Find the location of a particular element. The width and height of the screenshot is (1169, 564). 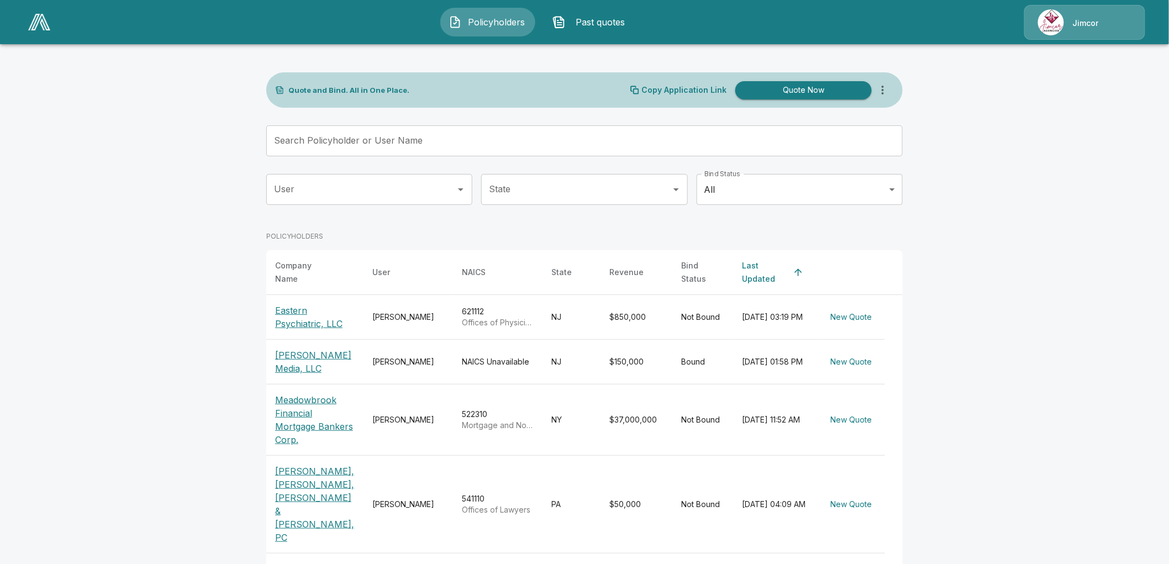

button: Quote Now is located at coordinates (803, 90).